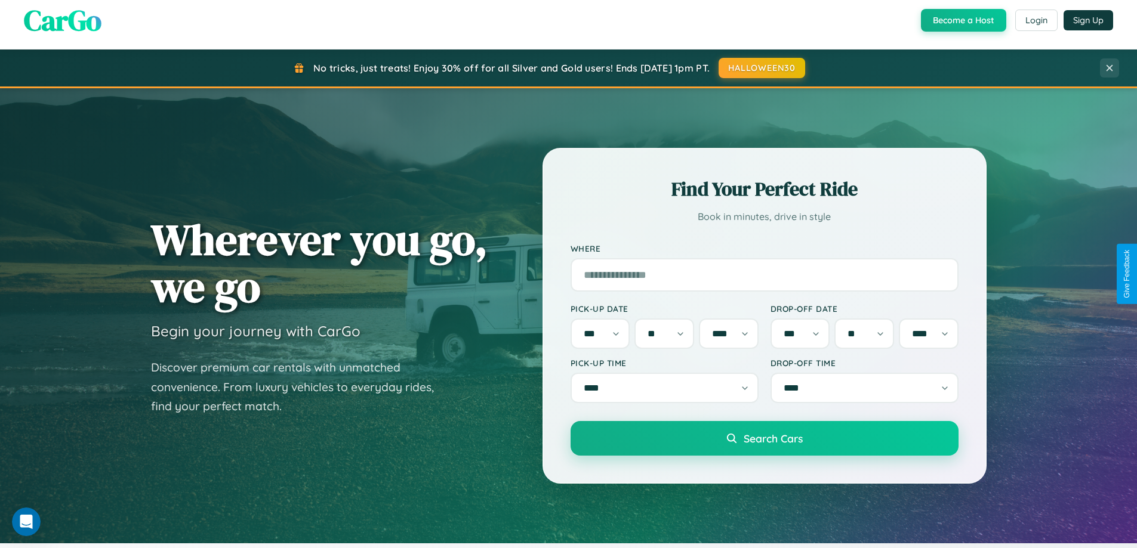 The height and width of the screenshot is (548, 1137). Describe the element at coordinates (1088, 20) in the screenshot. I see `button: Sign Up` at that location.